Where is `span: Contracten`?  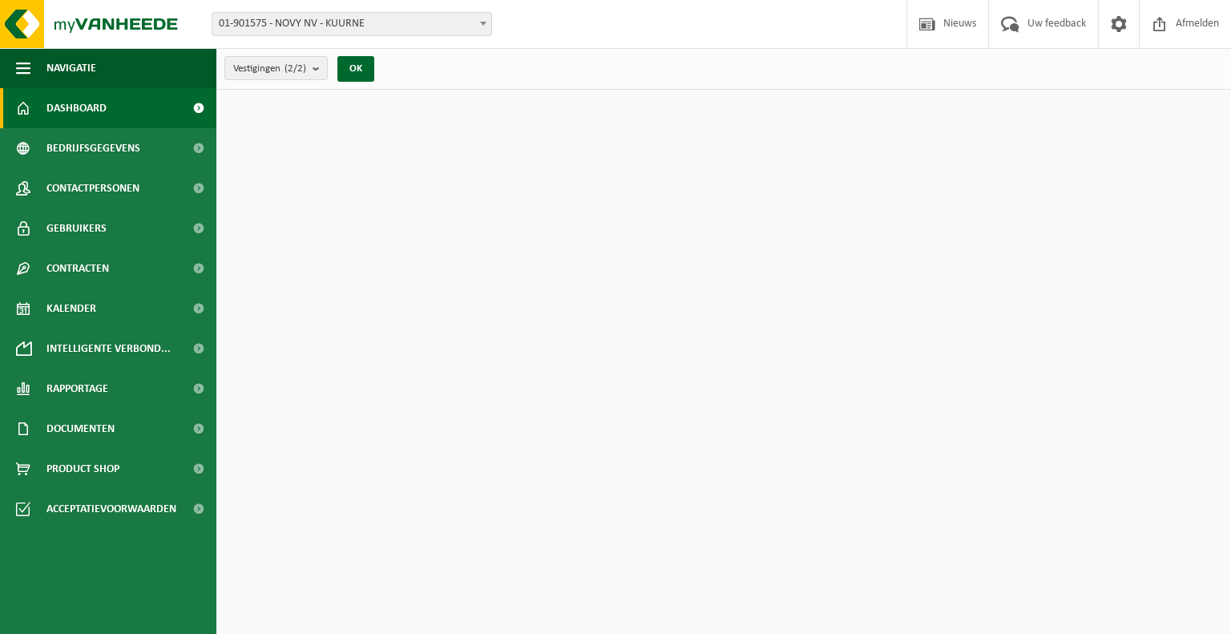
span: Contracten is located at coordinates (78, 268).